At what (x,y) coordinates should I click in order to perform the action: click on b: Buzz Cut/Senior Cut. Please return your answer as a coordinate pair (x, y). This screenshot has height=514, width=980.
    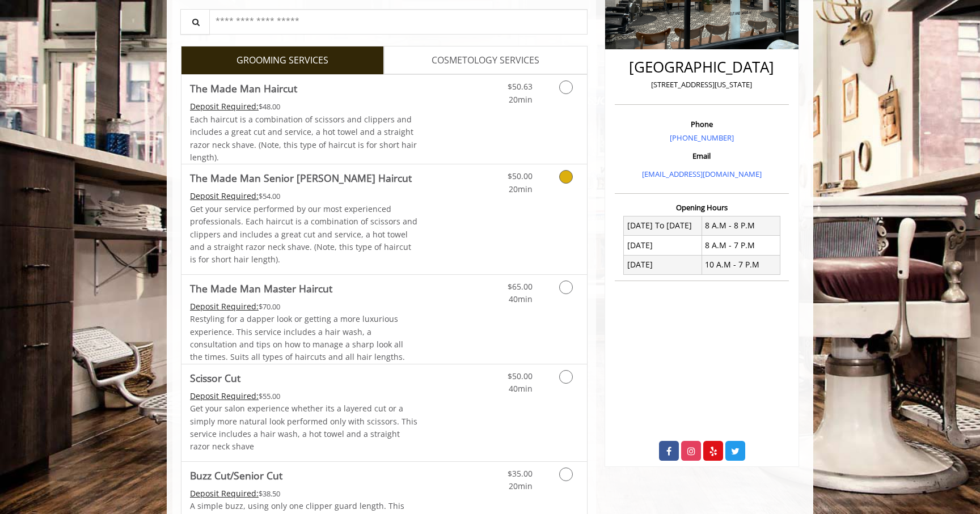
    Looking at the image, I should click on (236, 476).